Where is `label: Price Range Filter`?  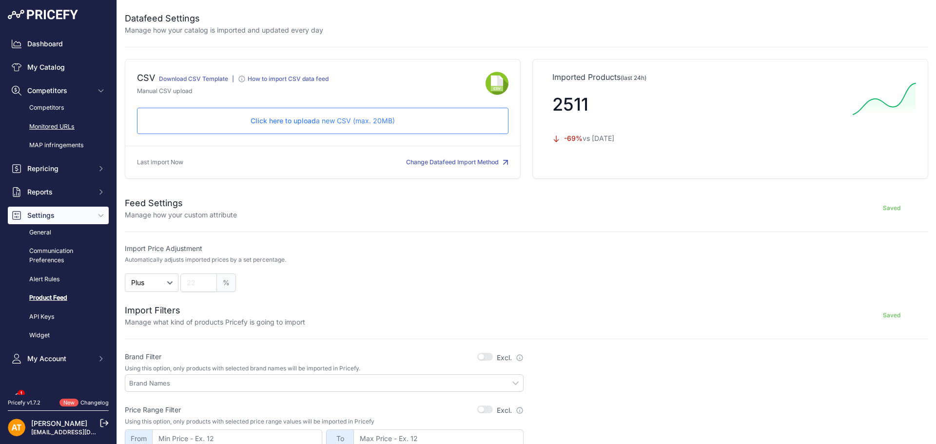 label: Price Range Filter is located at coordinates (153, 410).